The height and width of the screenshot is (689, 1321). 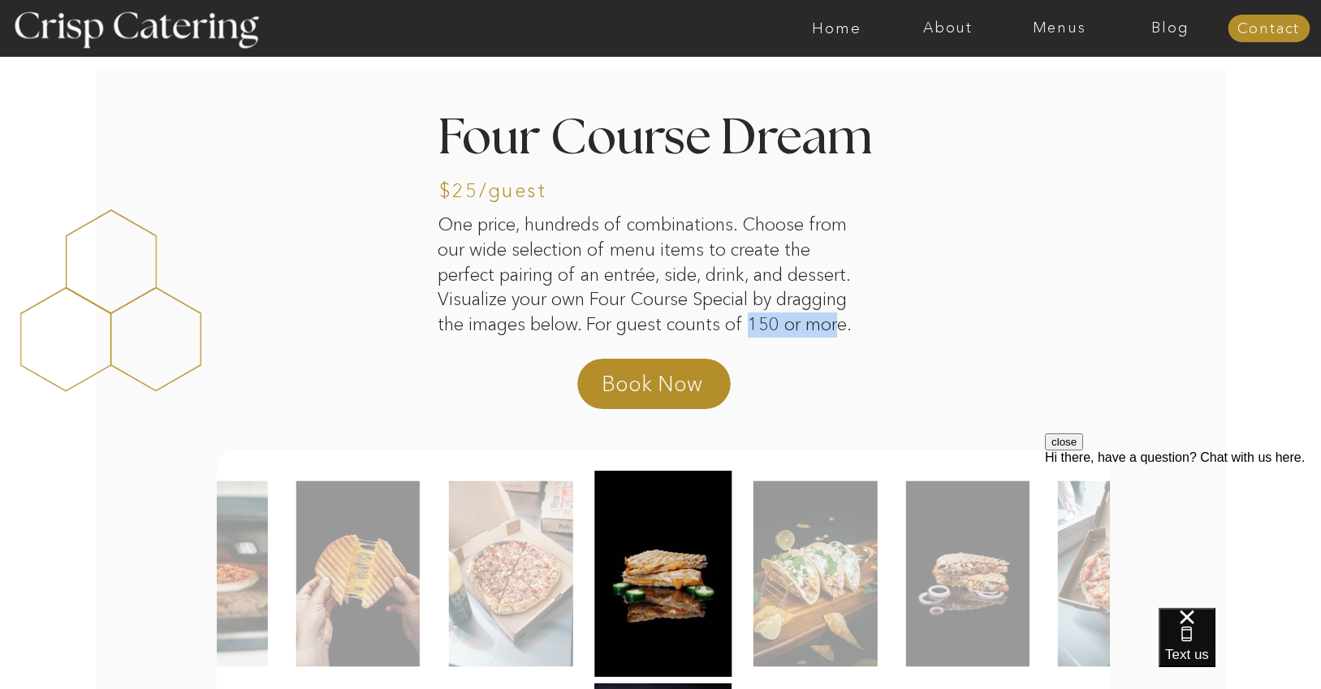 I want to click on nav: Blog, so click(x=1170, y=28).